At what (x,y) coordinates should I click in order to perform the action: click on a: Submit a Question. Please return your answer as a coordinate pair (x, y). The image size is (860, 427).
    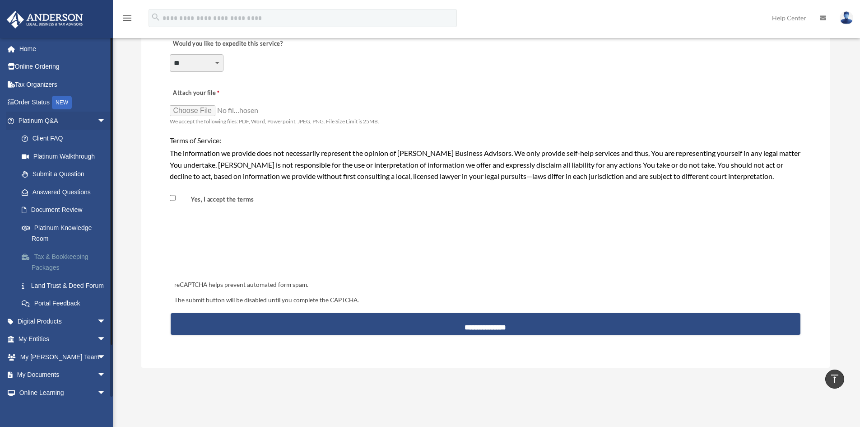
    Looking at the image, I should click on (66, 174).